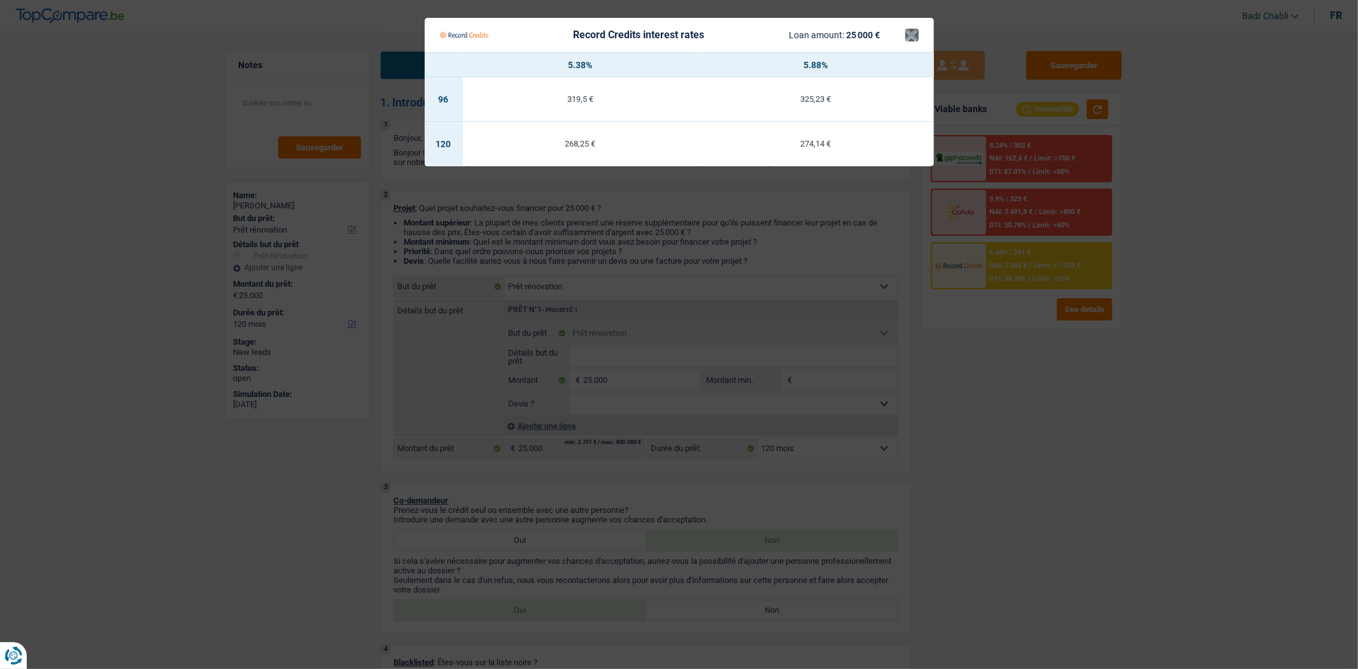 The height and width of the screenshot is (669, 1358). Describe the element at coordinates (444, 144) in the screenshot. I see `td: 120` at that location.